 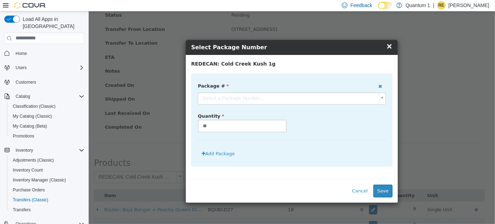 What do you see at coordinates (47, 126) in the screenshot?
I see `button: My Catalog (Beta)` at bounding box center [47, 126].